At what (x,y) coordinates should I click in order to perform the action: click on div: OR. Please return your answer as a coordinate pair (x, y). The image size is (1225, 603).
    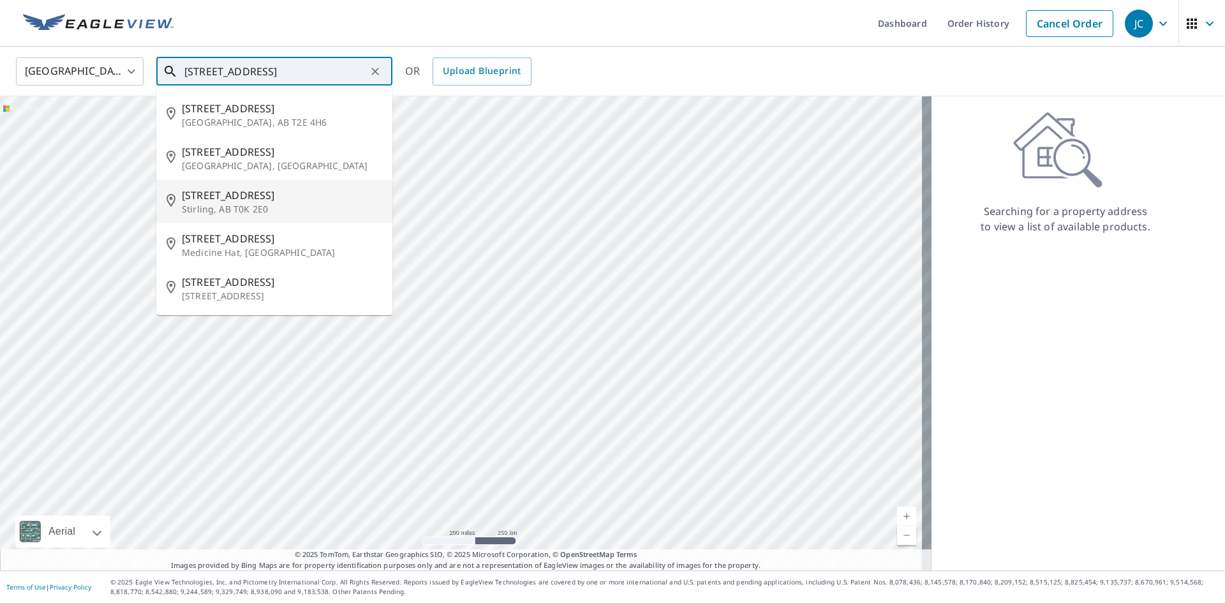
    Looking at the image, I should click on (468, 71).